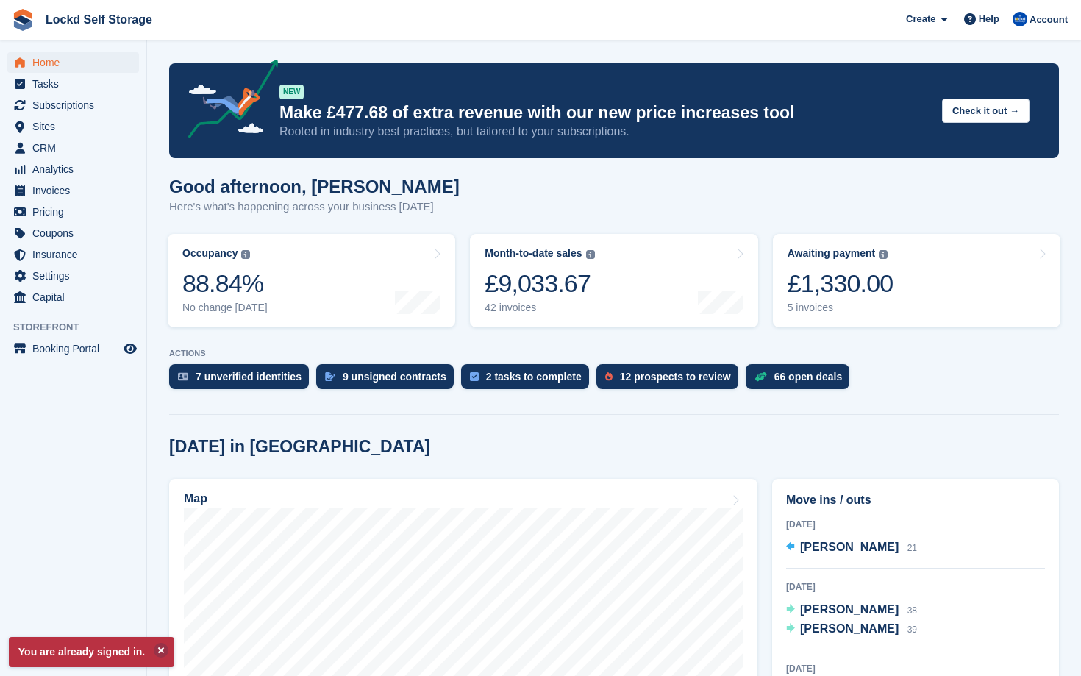  What do you see at coordinates (76, 276) in the screenshot?
I see `span: Settings` at bounding box center [76, 276].